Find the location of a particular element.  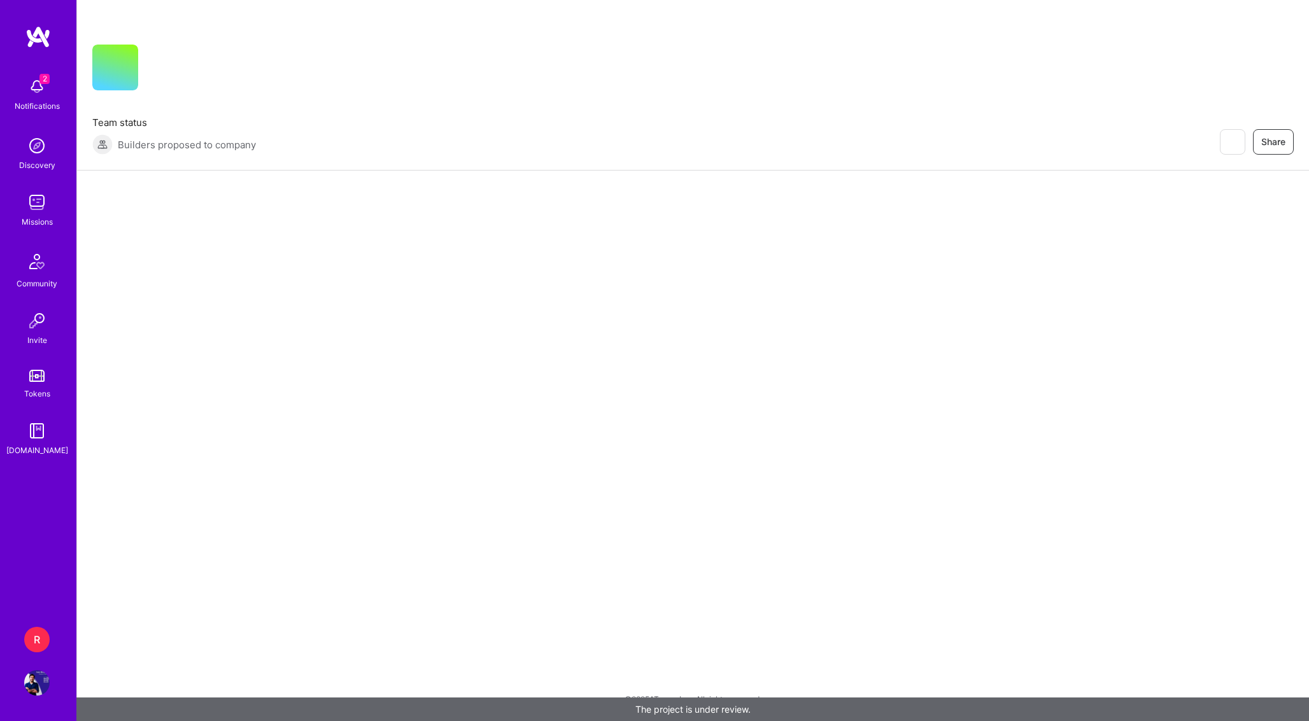

img: Invite is located at coordinates (37, 321).